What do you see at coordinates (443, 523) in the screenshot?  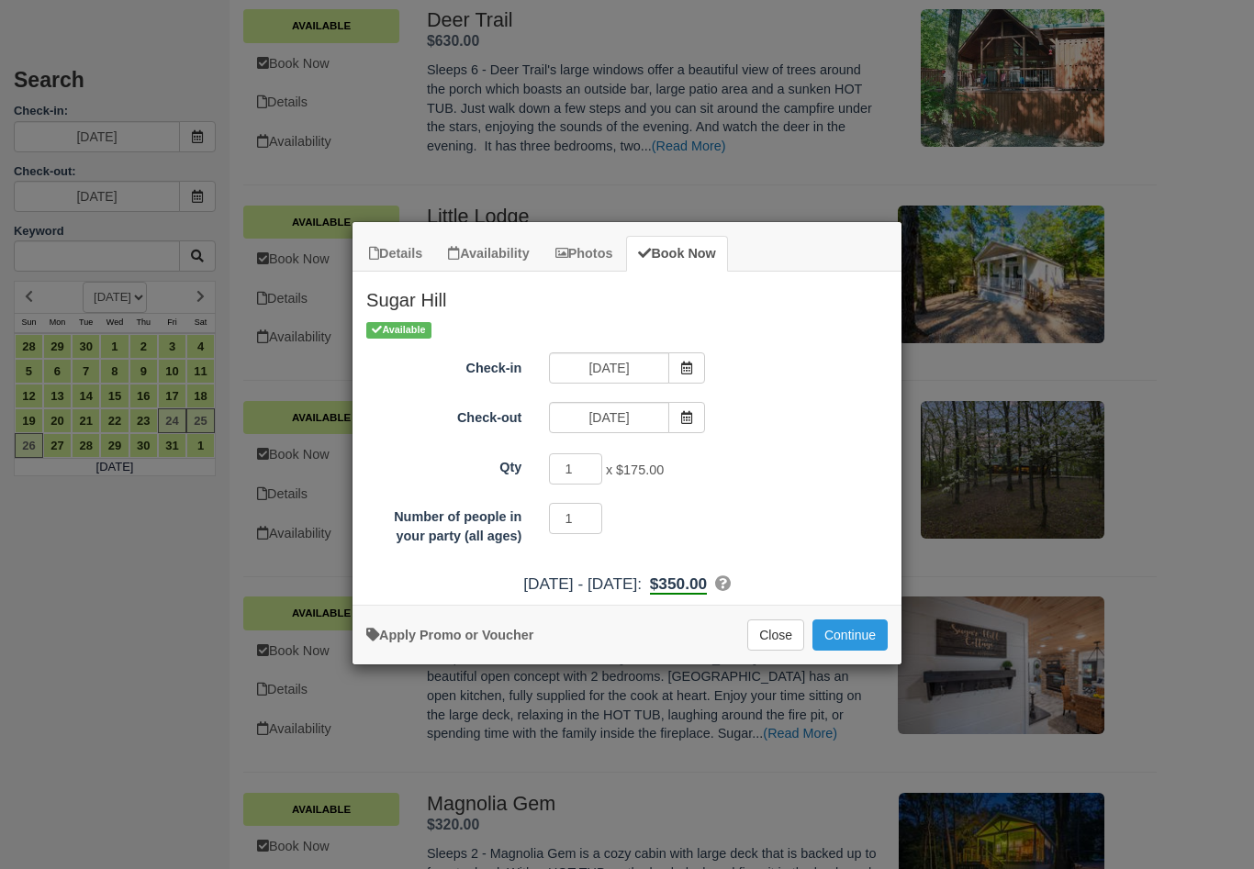 I see `label: Number of people in your party (all ages)` at bounding box center [443, 523].